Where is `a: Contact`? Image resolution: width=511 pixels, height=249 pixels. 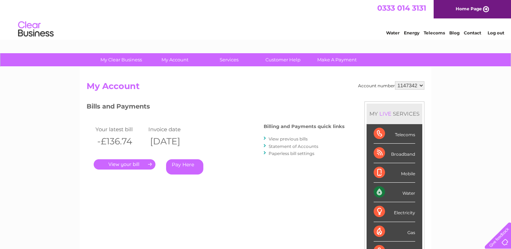
a: Contact is located at coordinates (473, 33).